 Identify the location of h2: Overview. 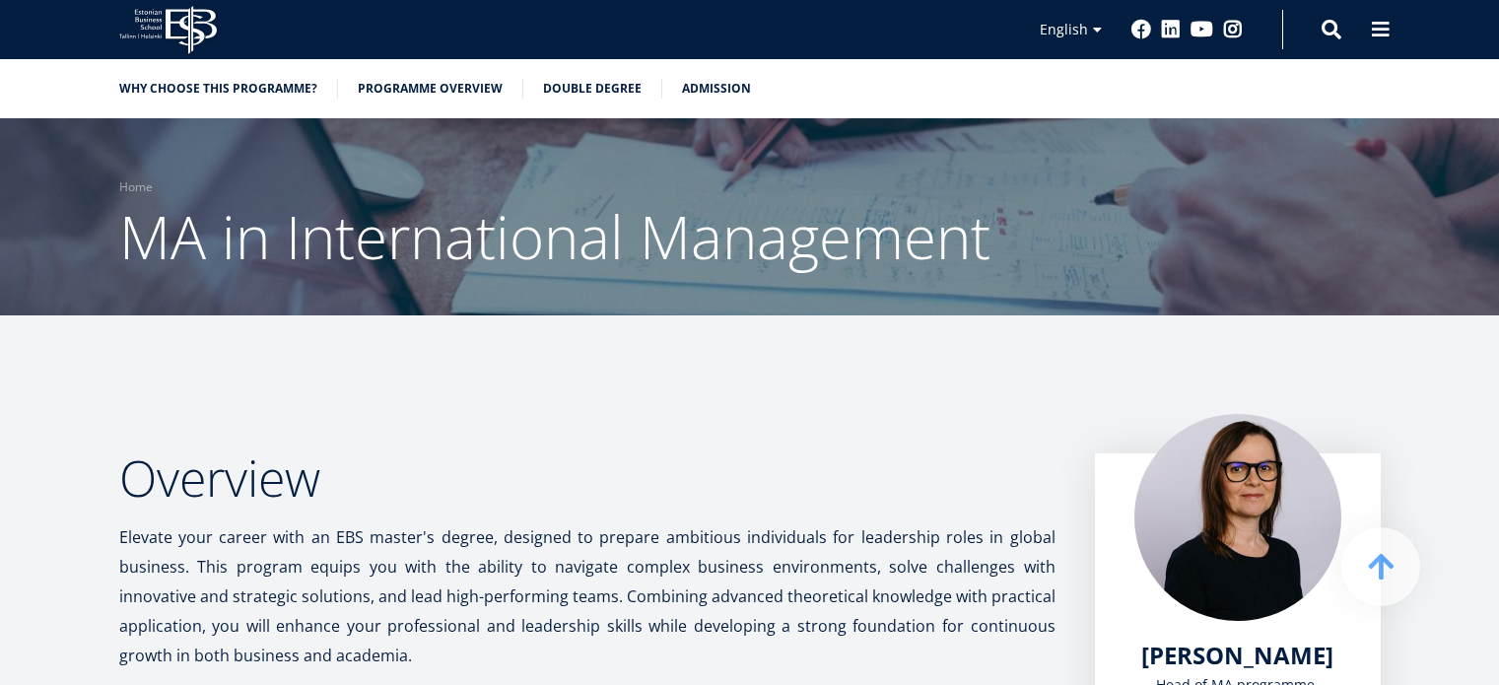
(587, 478).